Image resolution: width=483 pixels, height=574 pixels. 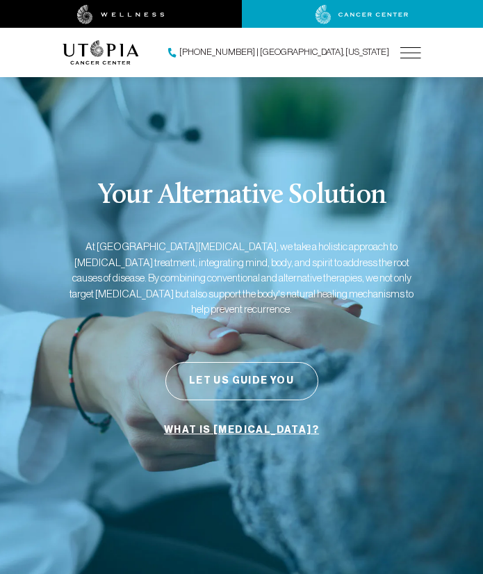 What do you see at coordinates (121, 15) in the screenshot?
I see `img: wellness` at bounding box center [121, 15].